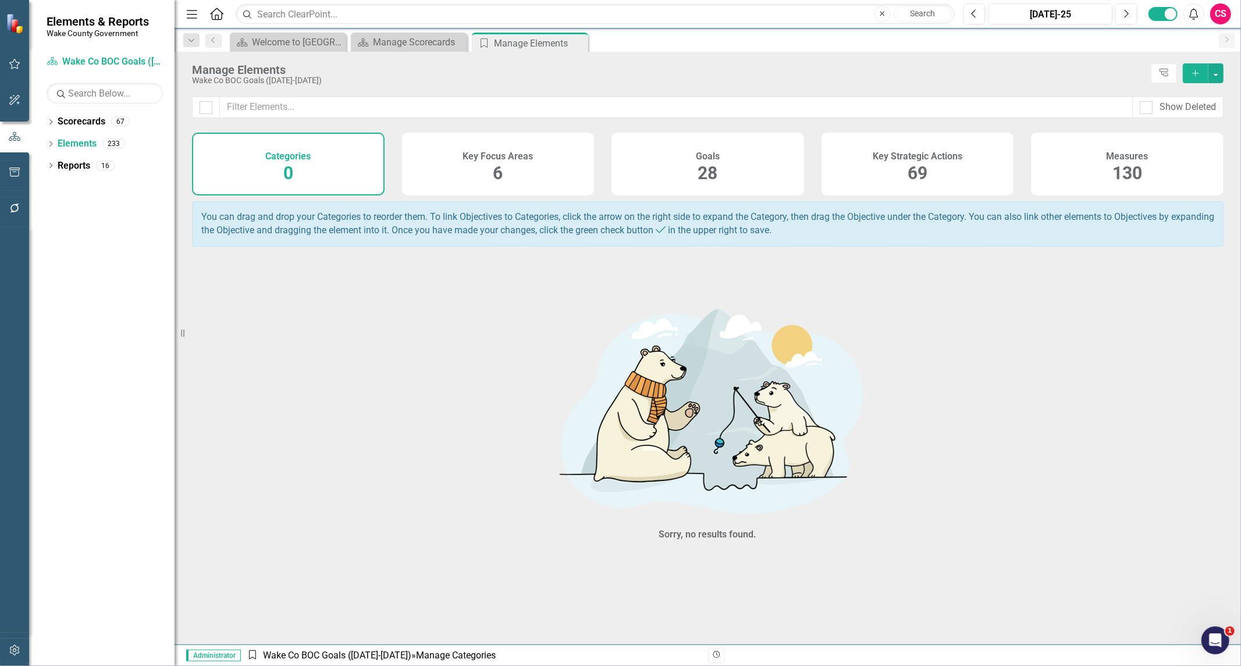 The image size is (1241, 666). Describe the element at coordinates (98, 33) in the screenshot. I see `small: Wake County Government` at that location.